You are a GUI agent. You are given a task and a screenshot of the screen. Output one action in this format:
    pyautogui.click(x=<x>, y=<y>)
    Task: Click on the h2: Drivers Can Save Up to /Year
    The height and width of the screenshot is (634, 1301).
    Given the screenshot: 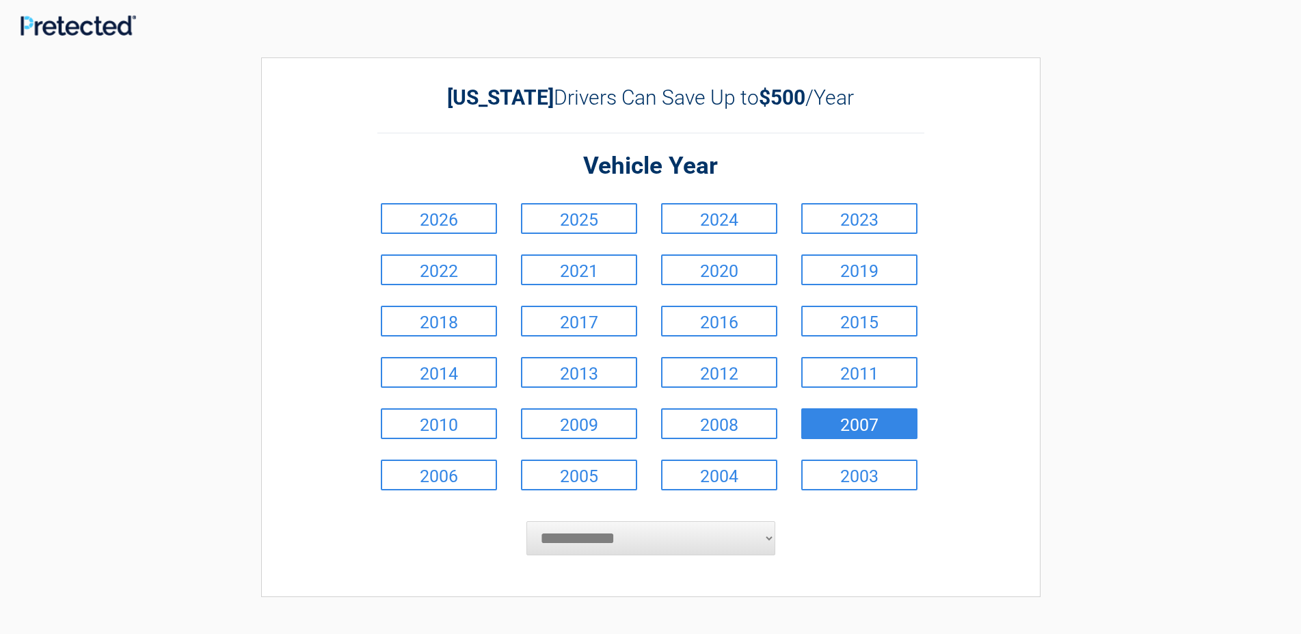 What is the action you would take?
    pyautogui.click(x=651, y=97)
    